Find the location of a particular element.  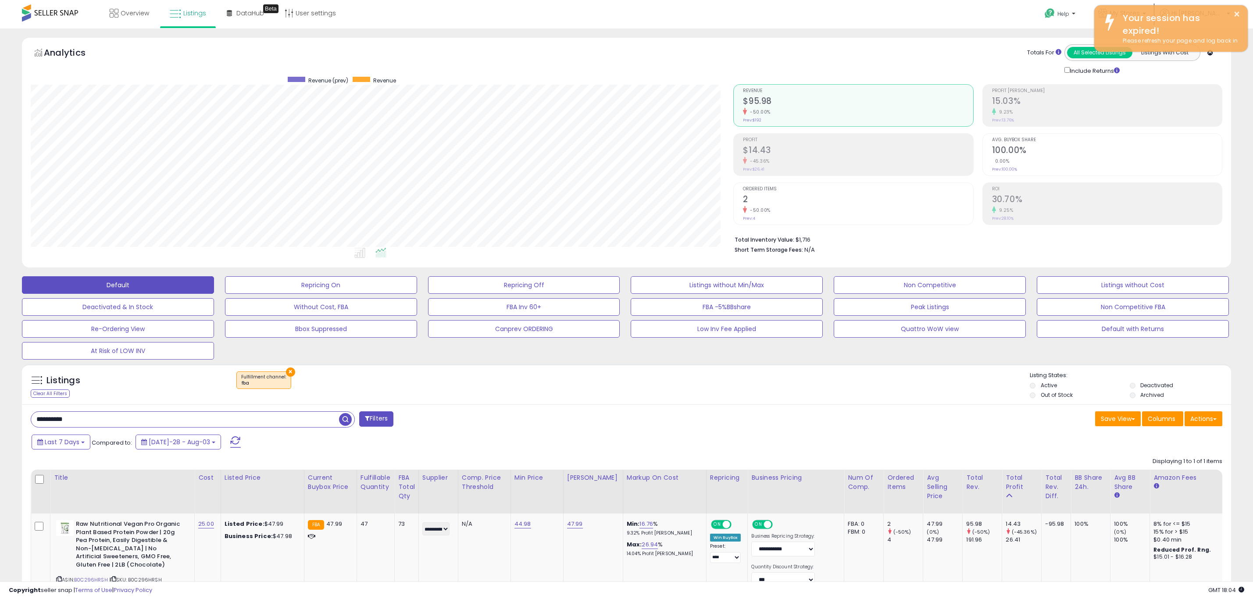

h2: $95.98 is located at coordinates (858, 102).